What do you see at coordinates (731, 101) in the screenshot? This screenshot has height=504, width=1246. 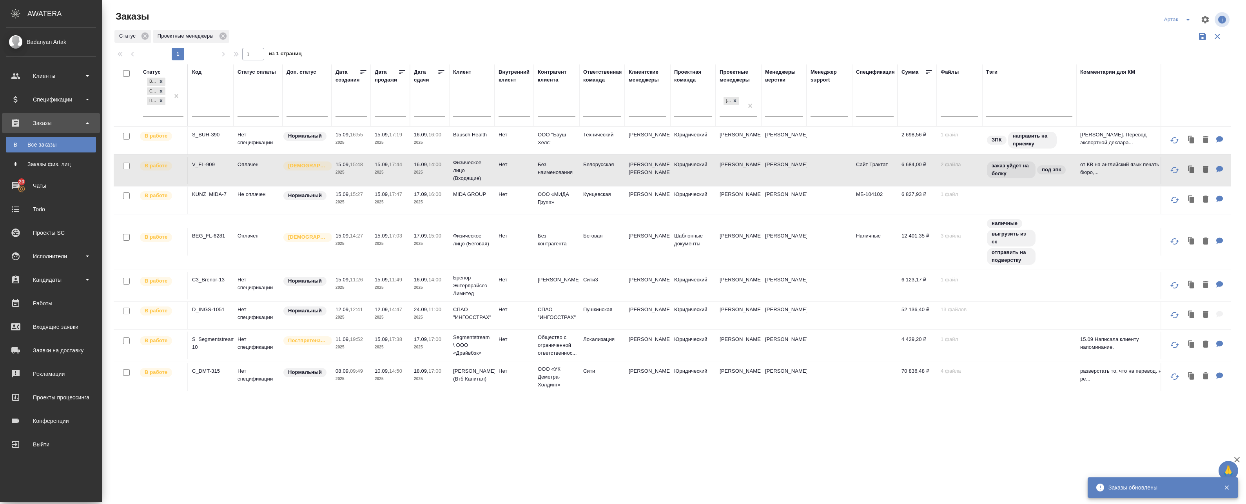 I see `div: Баданян Артак` at bounding box center [731, 101].